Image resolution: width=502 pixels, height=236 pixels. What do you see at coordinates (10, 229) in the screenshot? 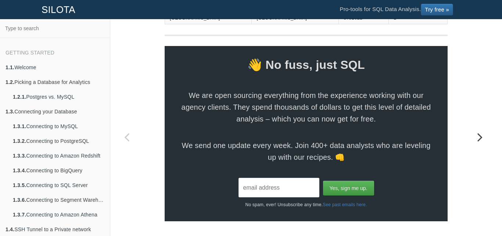
I see `b: 1.4.` at bounding box center [10, 229].